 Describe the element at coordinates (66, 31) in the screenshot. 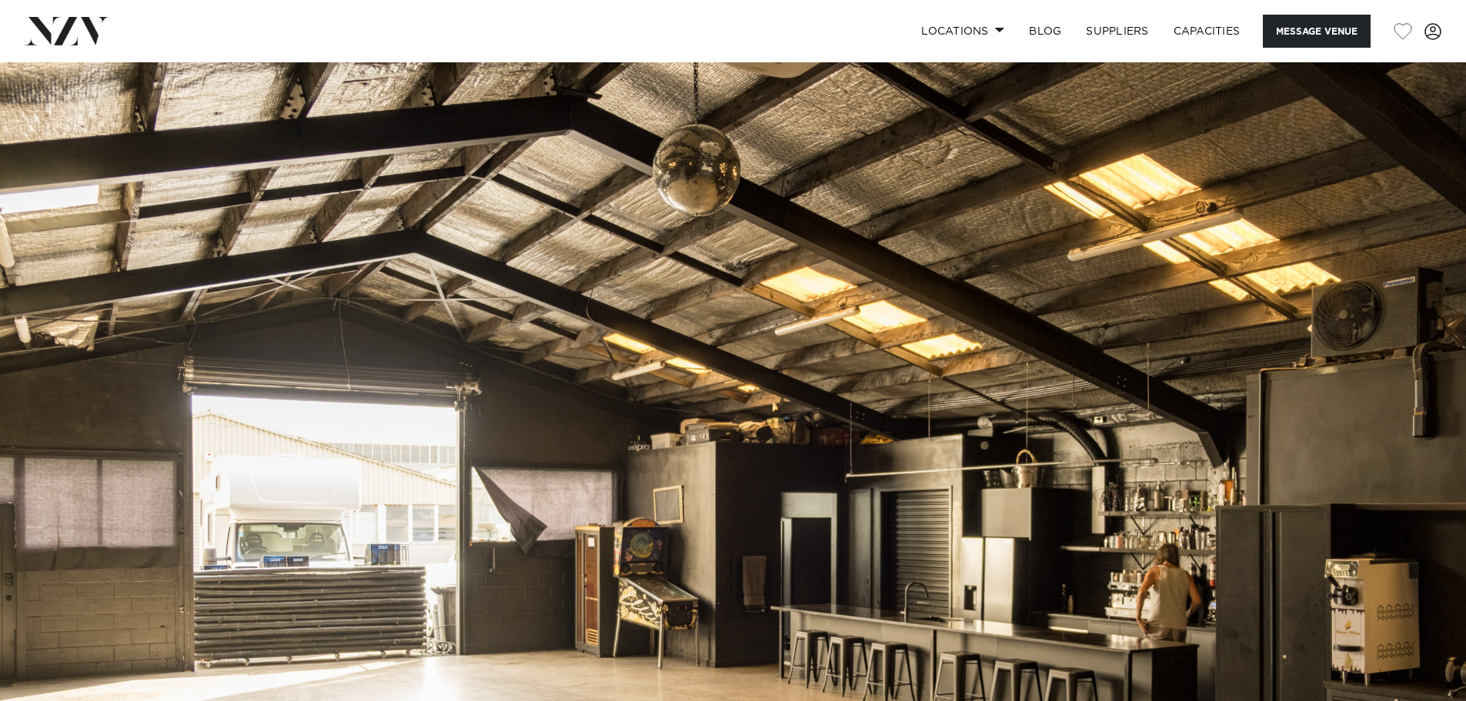

I see `img: nzv-logo.png` at that location.